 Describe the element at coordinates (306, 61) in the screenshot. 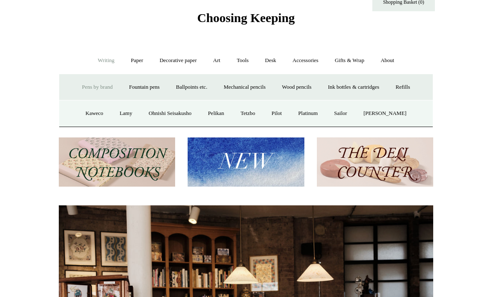

I see `a: Accessories` at that location.